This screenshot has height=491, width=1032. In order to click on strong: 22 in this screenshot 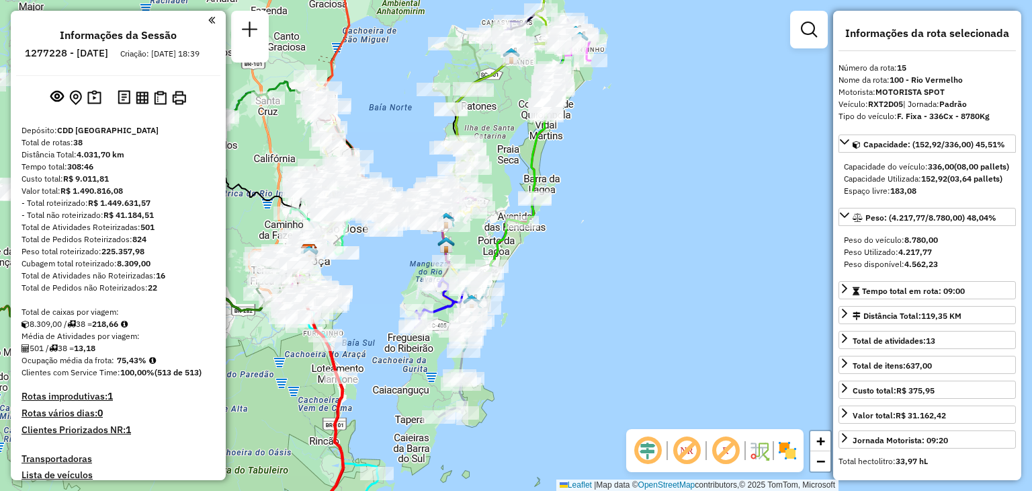, I will do `click(153, 287)`.